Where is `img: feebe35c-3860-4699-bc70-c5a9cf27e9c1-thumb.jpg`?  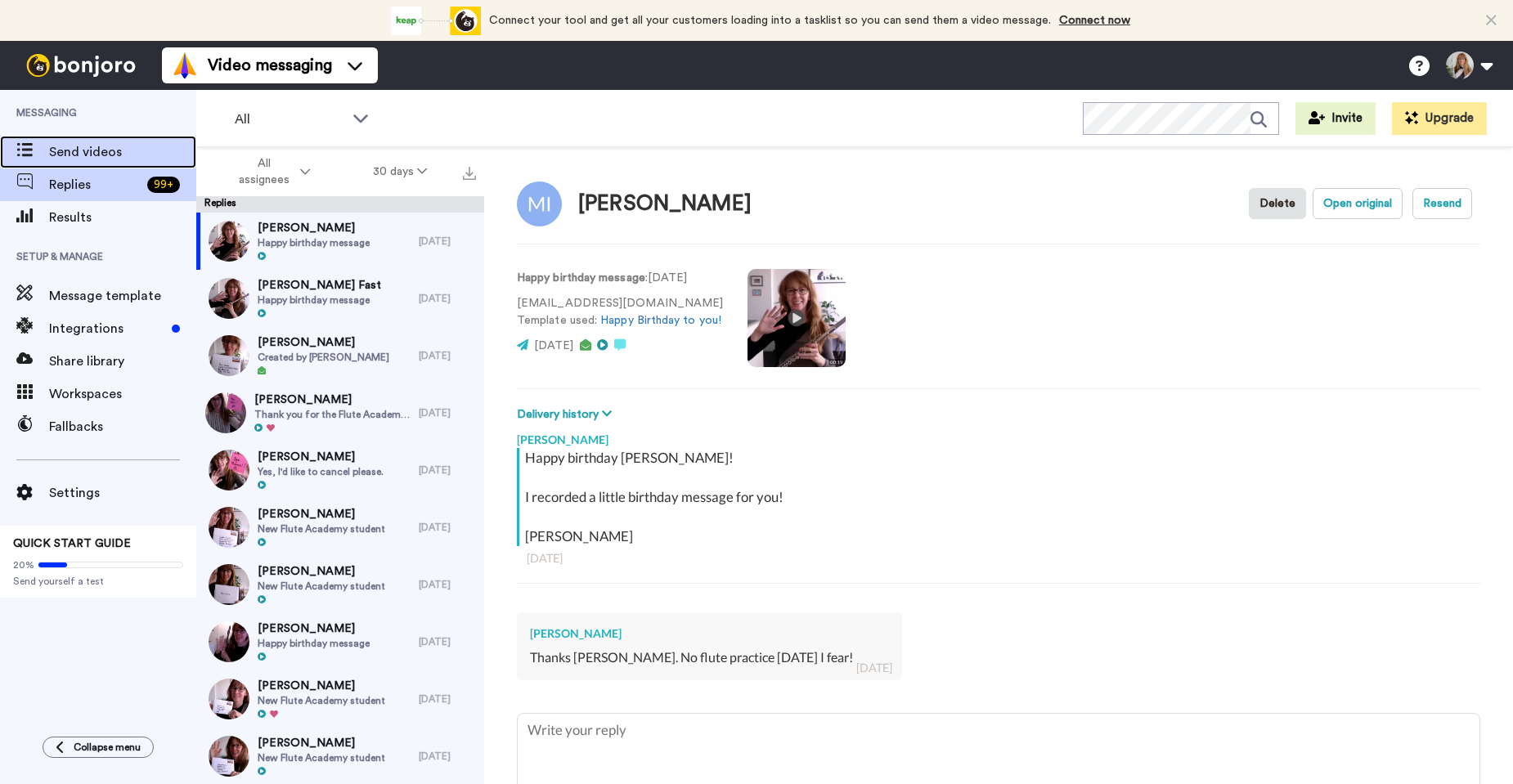
img: feebe35c-3860-4699-bc70-c5a9cf27e9c1-thumb.jpg is located at coordinates (229, 527).